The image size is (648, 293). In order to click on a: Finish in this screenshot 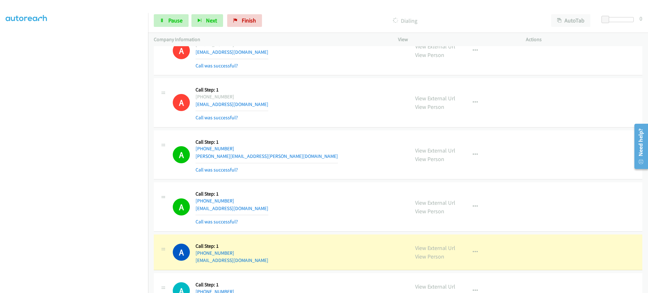, I will do `click(245, 21)`.